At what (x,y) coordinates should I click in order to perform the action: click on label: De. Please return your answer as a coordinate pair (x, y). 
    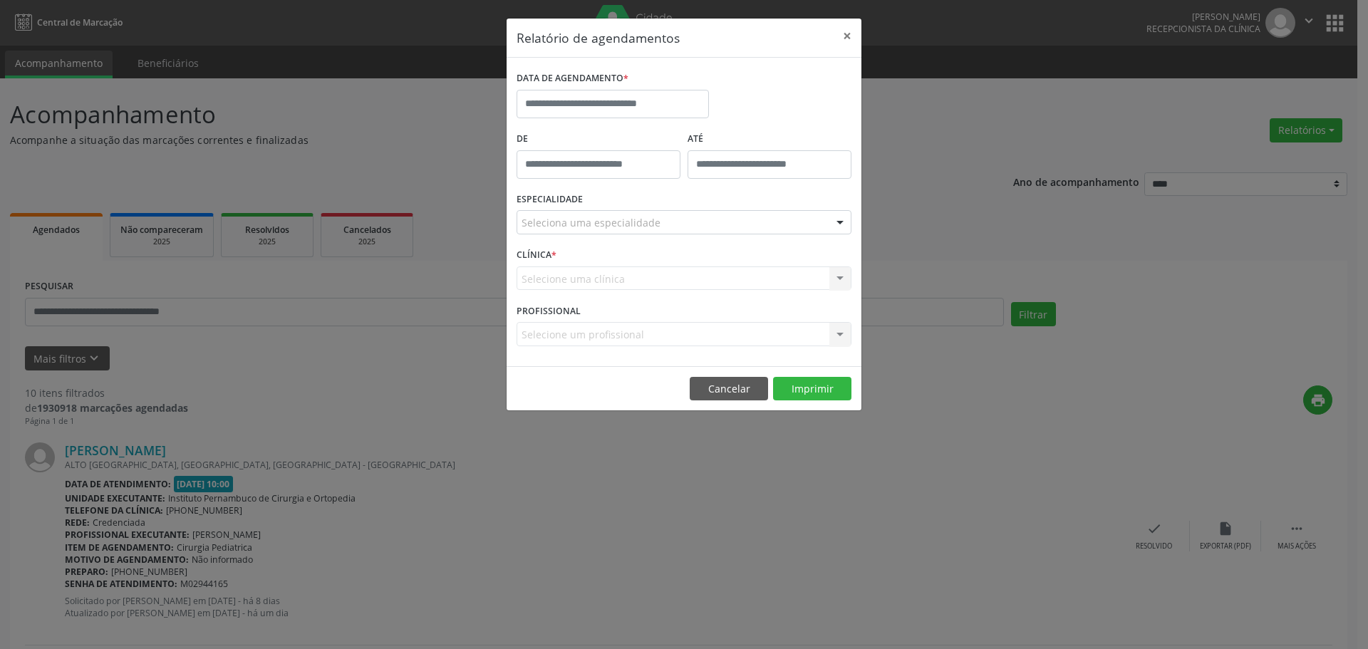
    Looking at the image, I should click on (599, 139).